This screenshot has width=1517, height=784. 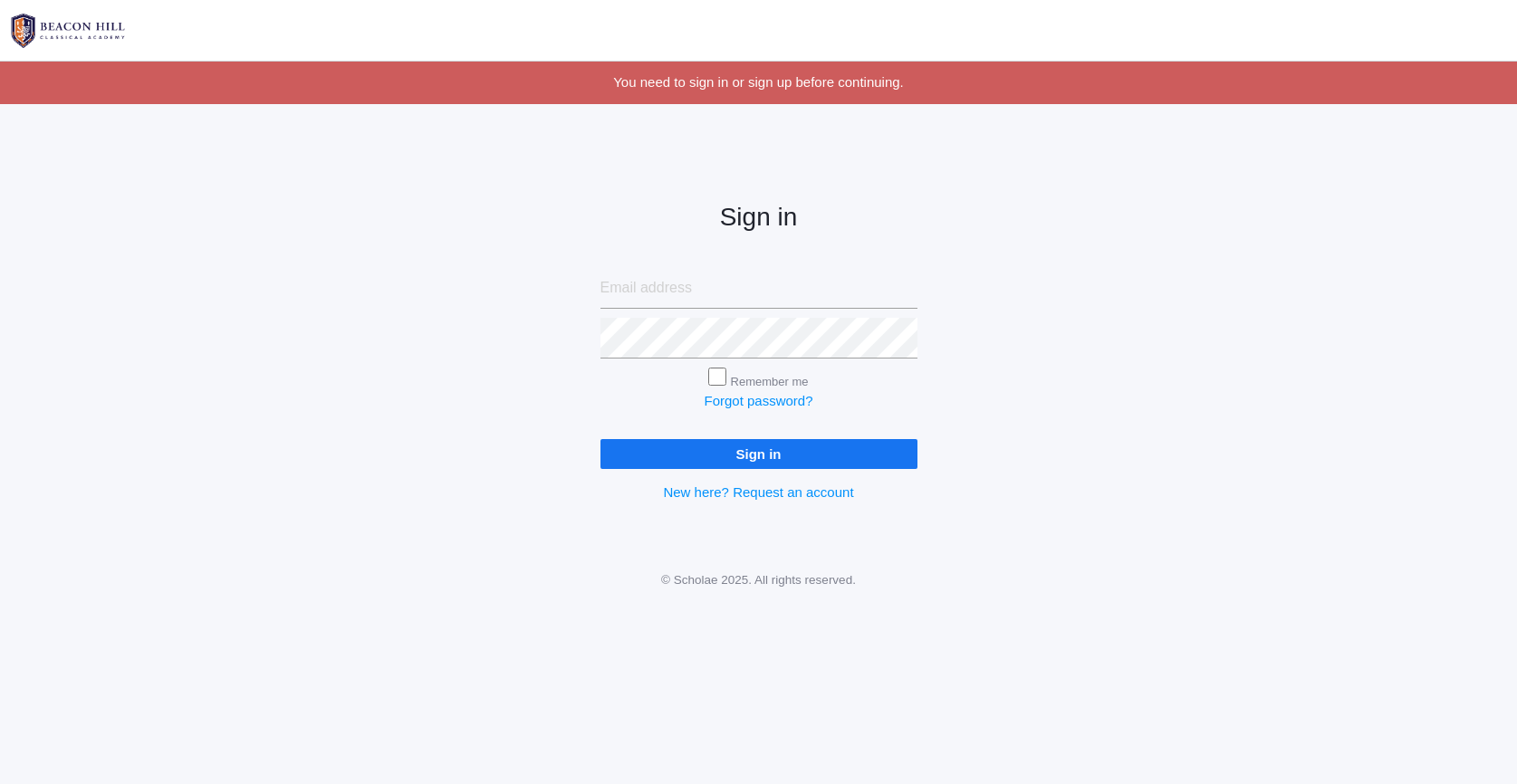 What do you see at coordinates (759, 217) in the screenshot?
I see `h2: Sign in` at bounding box center [759, 217].